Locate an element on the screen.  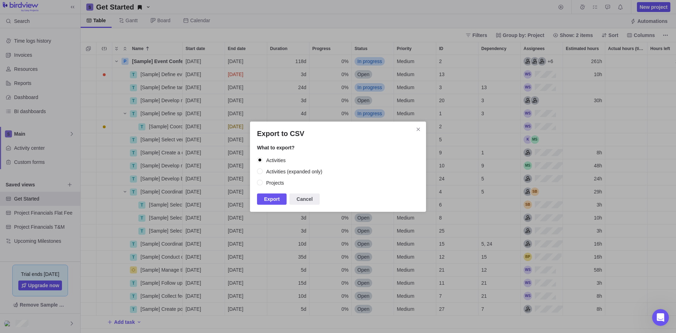
div: Projects is located at coordinates (275, 183).